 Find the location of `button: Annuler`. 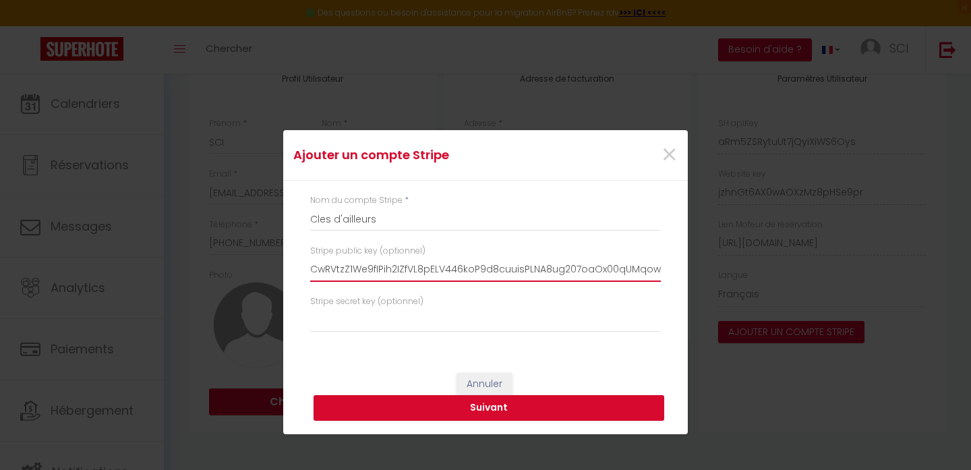

button: Annuler is located at coordinates (484, 384).